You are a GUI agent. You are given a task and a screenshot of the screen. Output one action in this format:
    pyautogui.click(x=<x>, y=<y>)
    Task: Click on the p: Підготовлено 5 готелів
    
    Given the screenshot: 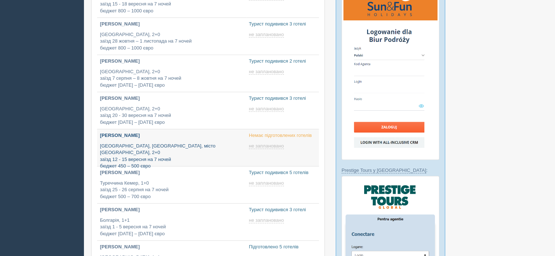 What is the action you would take?
    pyautogui.click(x=282, y=247)
    